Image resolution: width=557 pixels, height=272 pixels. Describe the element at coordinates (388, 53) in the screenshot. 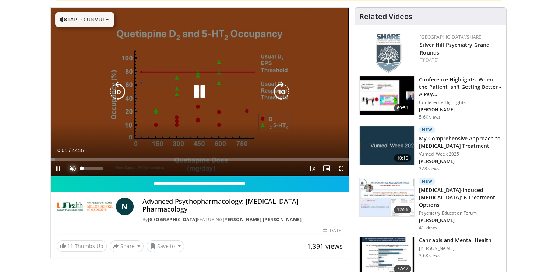

I see `img: f8aaeb6d-318f-4fcf-bd1d-54ce21f29e87.png.150x105_q85_autocrop_double_scale_upscale_version-0.2.png` at that location.